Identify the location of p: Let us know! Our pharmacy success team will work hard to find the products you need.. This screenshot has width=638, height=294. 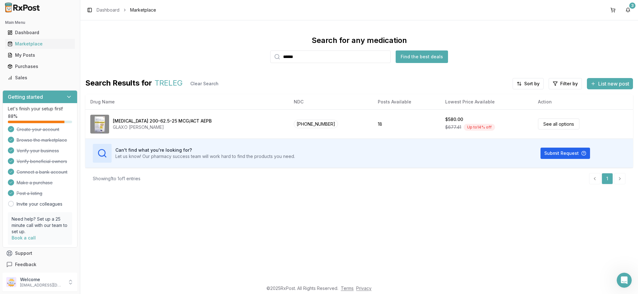
(205, 156).